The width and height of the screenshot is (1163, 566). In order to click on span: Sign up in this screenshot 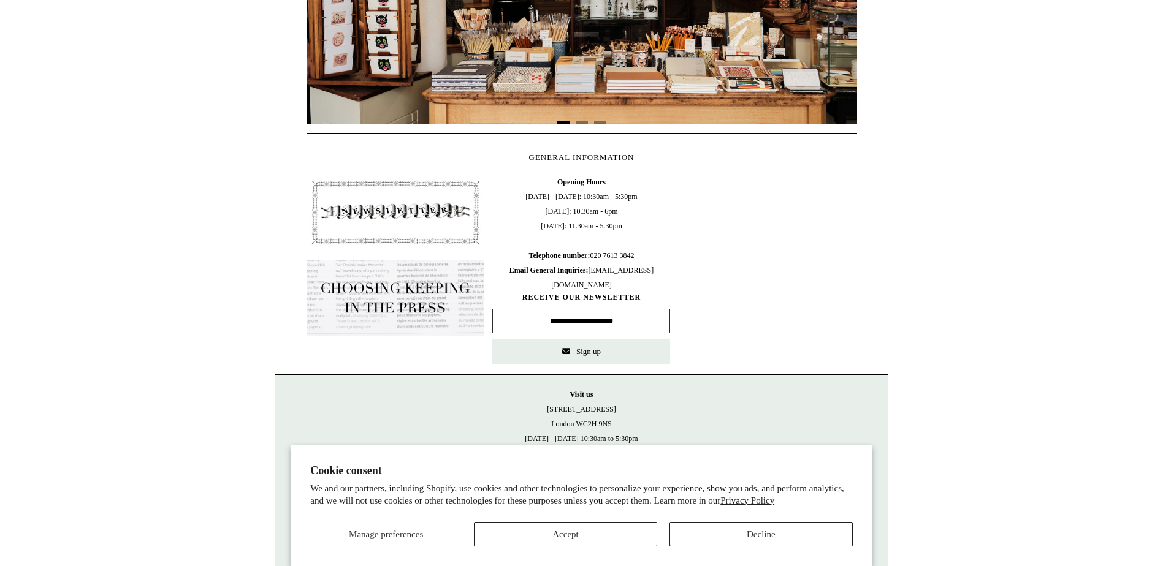, I will do `click(588, 351)`.